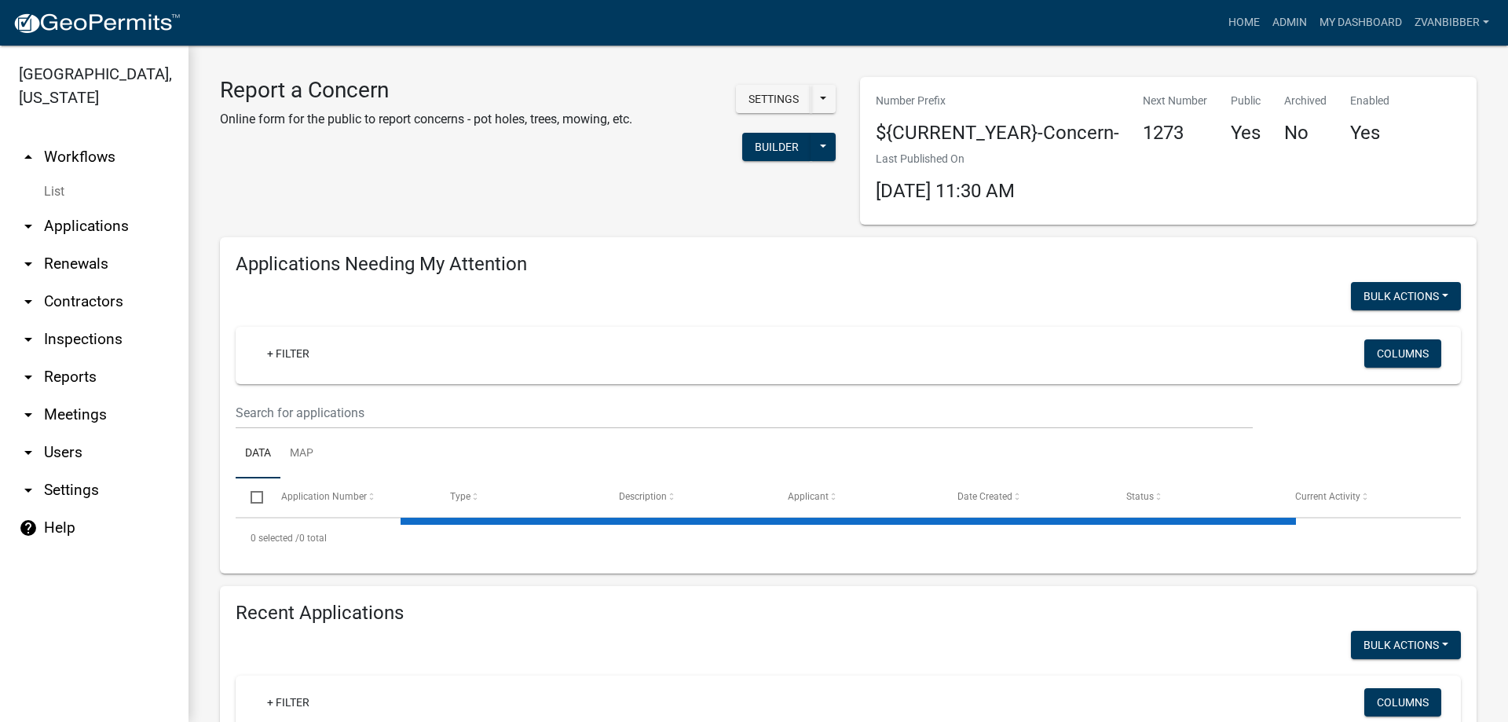 The height and width of the screenshot is (722, 1508). I want to click on input: Search for applications, so click(744, 412).